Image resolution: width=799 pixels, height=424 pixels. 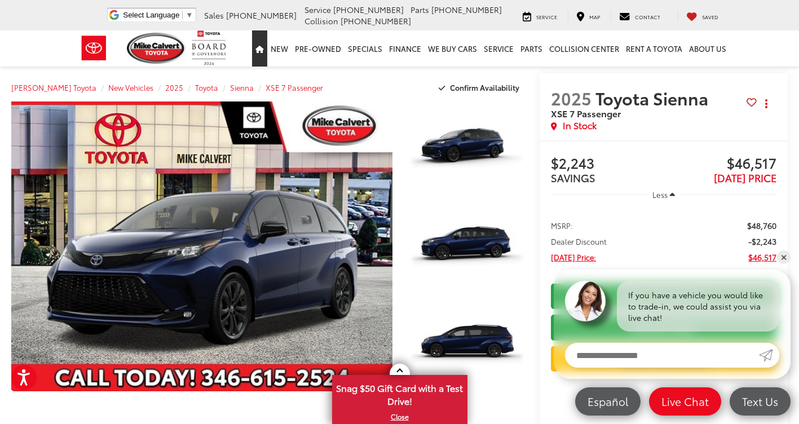 I want to click on span: Sienna, so click(x=242, y=87).